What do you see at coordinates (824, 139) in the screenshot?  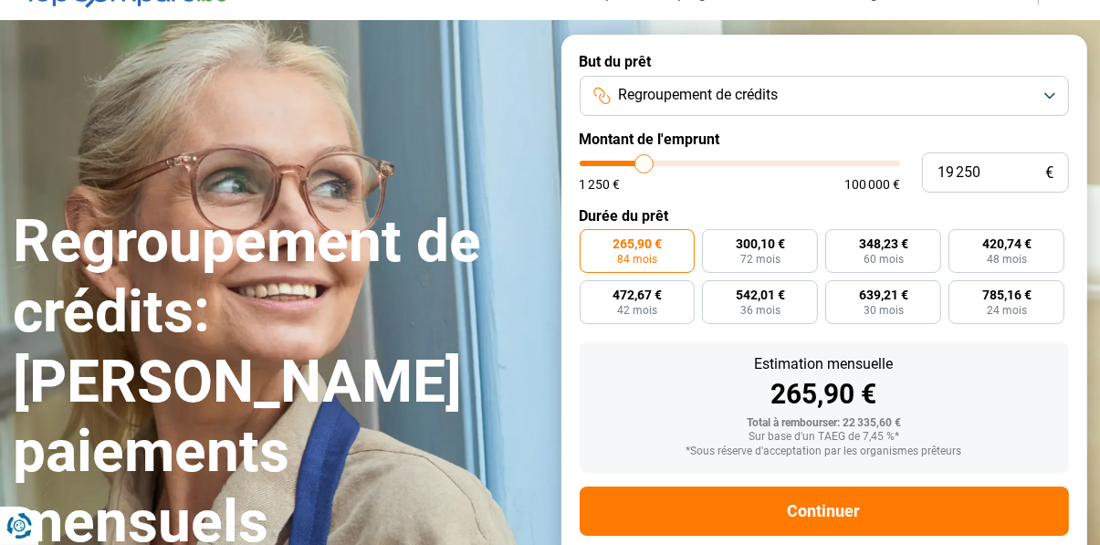 I see `label: Montant de l'emprunt` at bounding box center [824, 139].